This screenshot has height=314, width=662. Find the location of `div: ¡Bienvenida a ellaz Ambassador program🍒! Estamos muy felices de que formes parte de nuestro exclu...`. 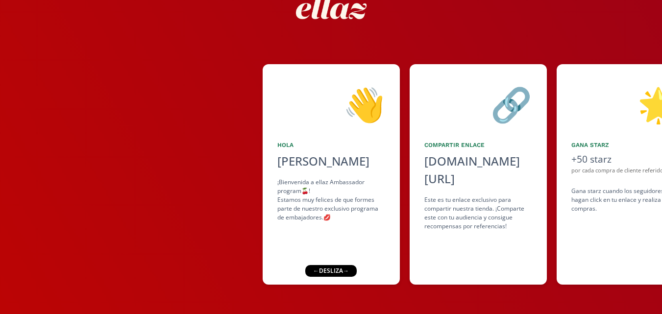

div: ¡Bienvenida a ellaz Ambassador program🍒! Estamos muy felices de que formes parte de nuestro exclu... is located at coordinates (331, 200).